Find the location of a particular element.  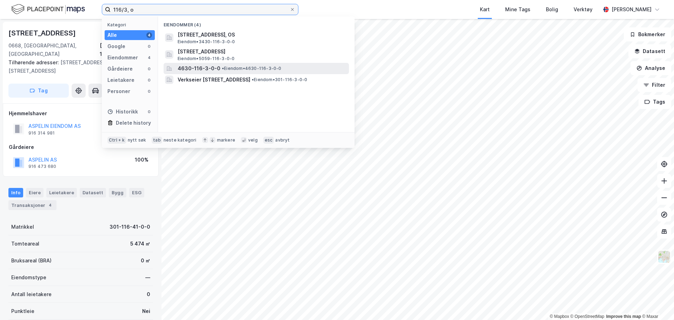

span: Tilhørende adresser: is located at coordinates (34, 62).